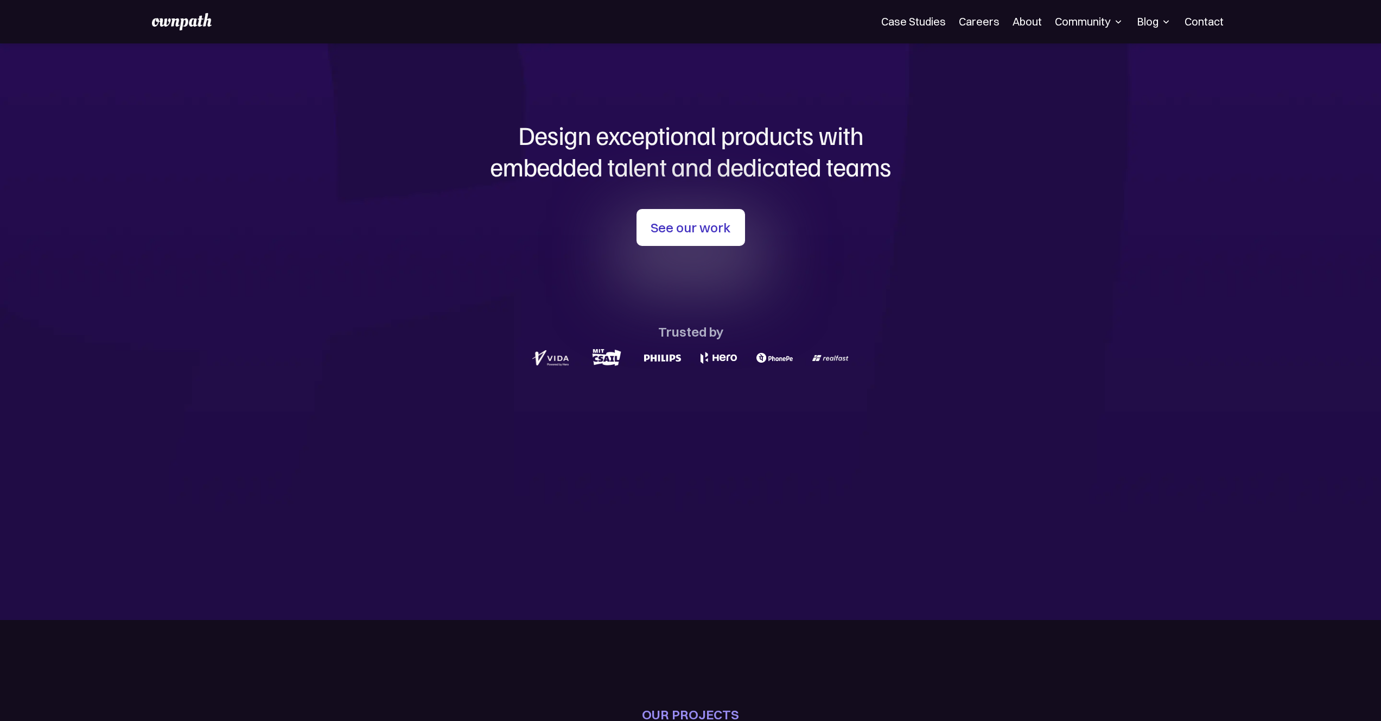 The image size is (1381, 721). Describe the element at coordinates (1155, 22) in the screenshot. I see `div: Blog` at that location.